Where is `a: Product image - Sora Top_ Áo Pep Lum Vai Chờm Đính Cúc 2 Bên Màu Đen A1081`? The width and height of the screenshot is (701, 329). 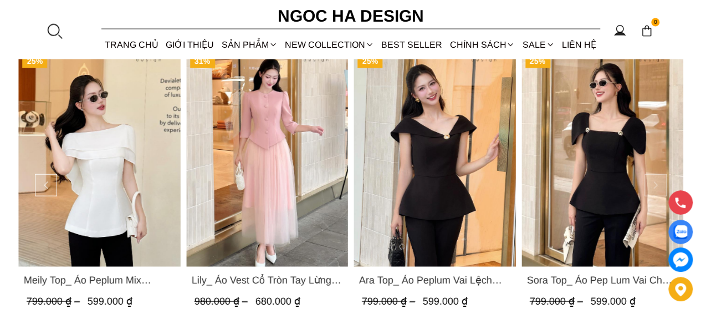 a: Product image - Sora Top_ Áo Pep Lum Vai Chờm Đính Cúc 2 Bên Màu Đen A1081 is located at coordinates (602, 158).